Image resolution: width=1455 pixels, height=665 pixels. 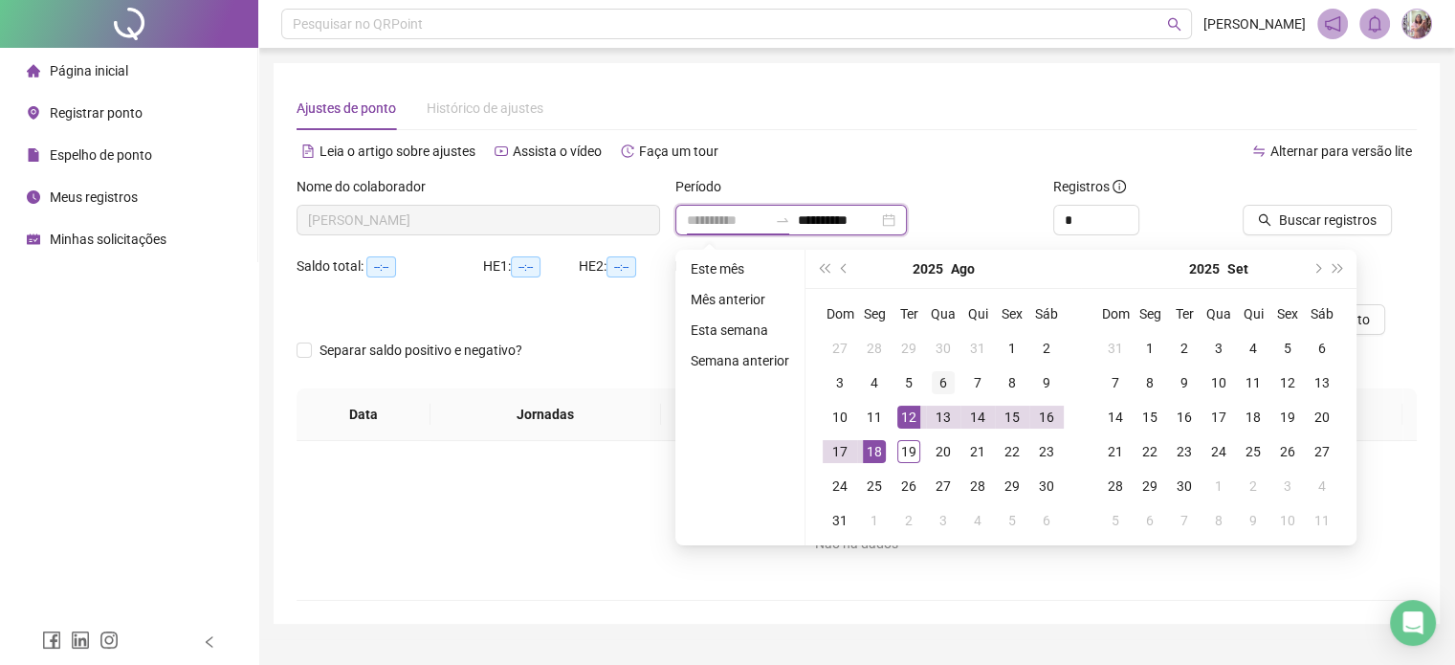 What do you see at coordinates (1288, 486) in the screenshot?
I see `td: 2025-10-03` at bounding box center [1288, 486].